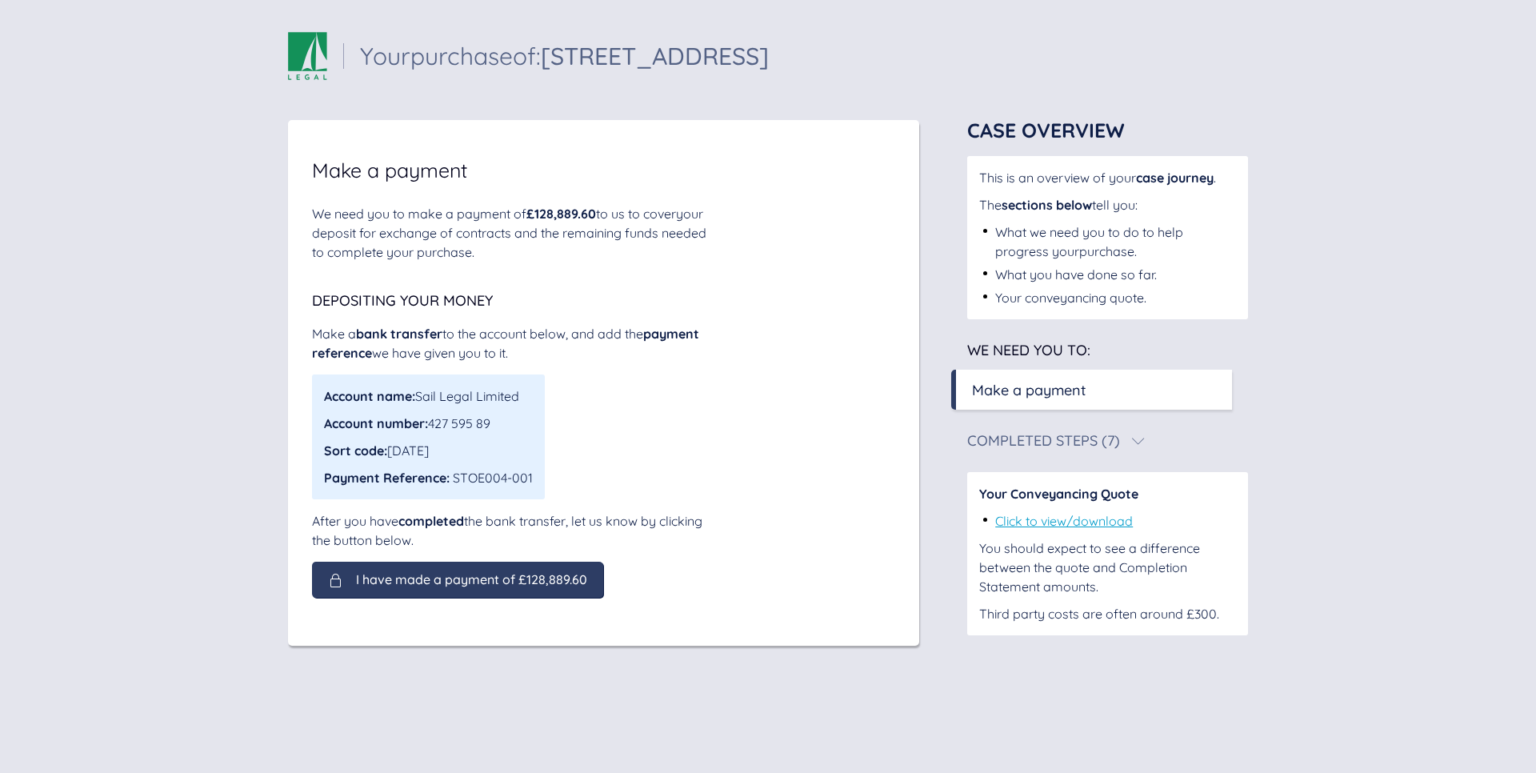 The height and width of the screenshot is (773, 1536). Describe the element at coordinates (1047, 205) in the screenshot. I see `span: sections below` at that location.